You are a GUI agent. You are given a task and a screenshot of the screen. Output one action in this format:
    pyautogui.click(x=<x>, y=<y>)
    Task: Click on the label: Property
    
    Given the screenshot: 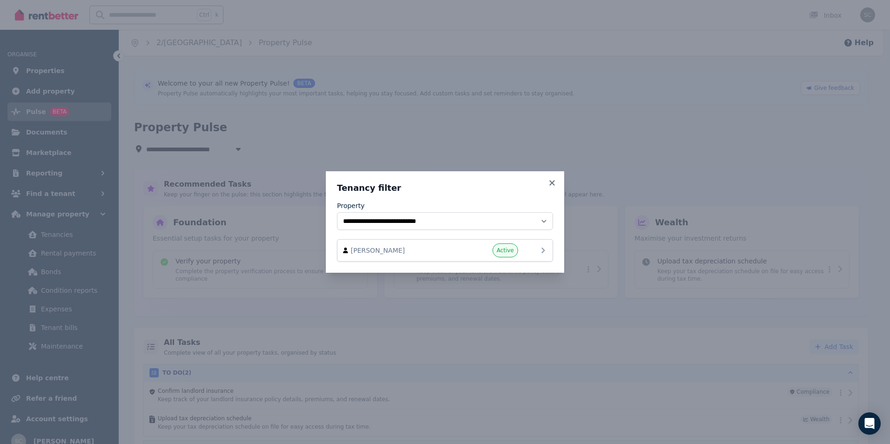 What is the action you would take?
    pyautogui.click(x=351, y=206)
    